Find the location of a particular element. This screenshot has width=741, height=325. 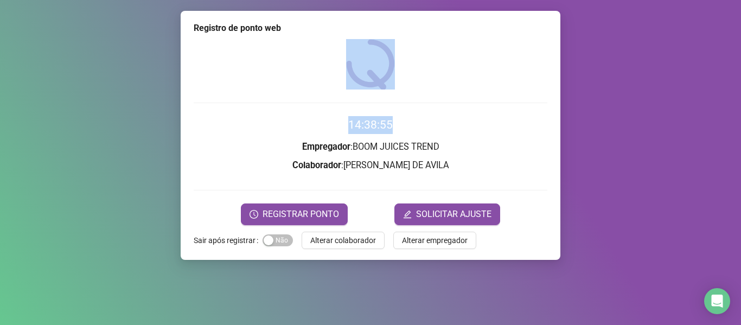

div: Open Intercom Messenger is located at coordinates (717, 301).